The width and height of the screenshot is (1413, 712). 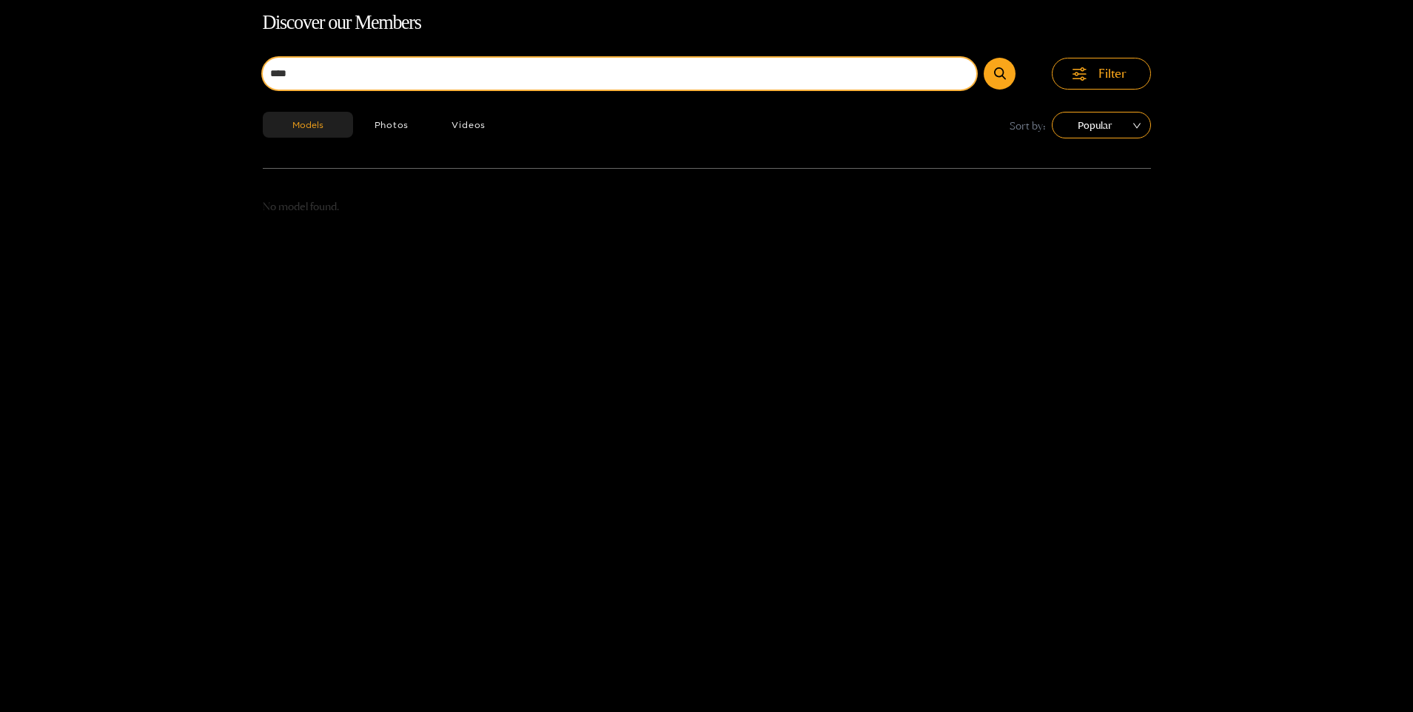 I want to click on button: Models, so click(x=308, y=124).